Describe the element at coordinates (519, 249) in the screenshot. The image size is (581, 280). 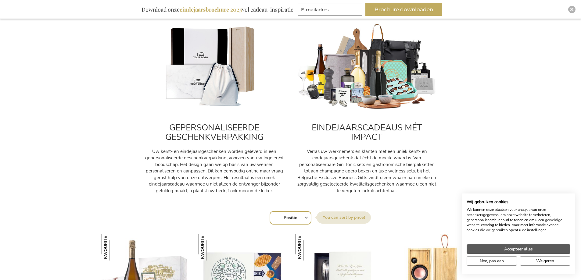
I see `button: Accepteer alle cookies` at that location.